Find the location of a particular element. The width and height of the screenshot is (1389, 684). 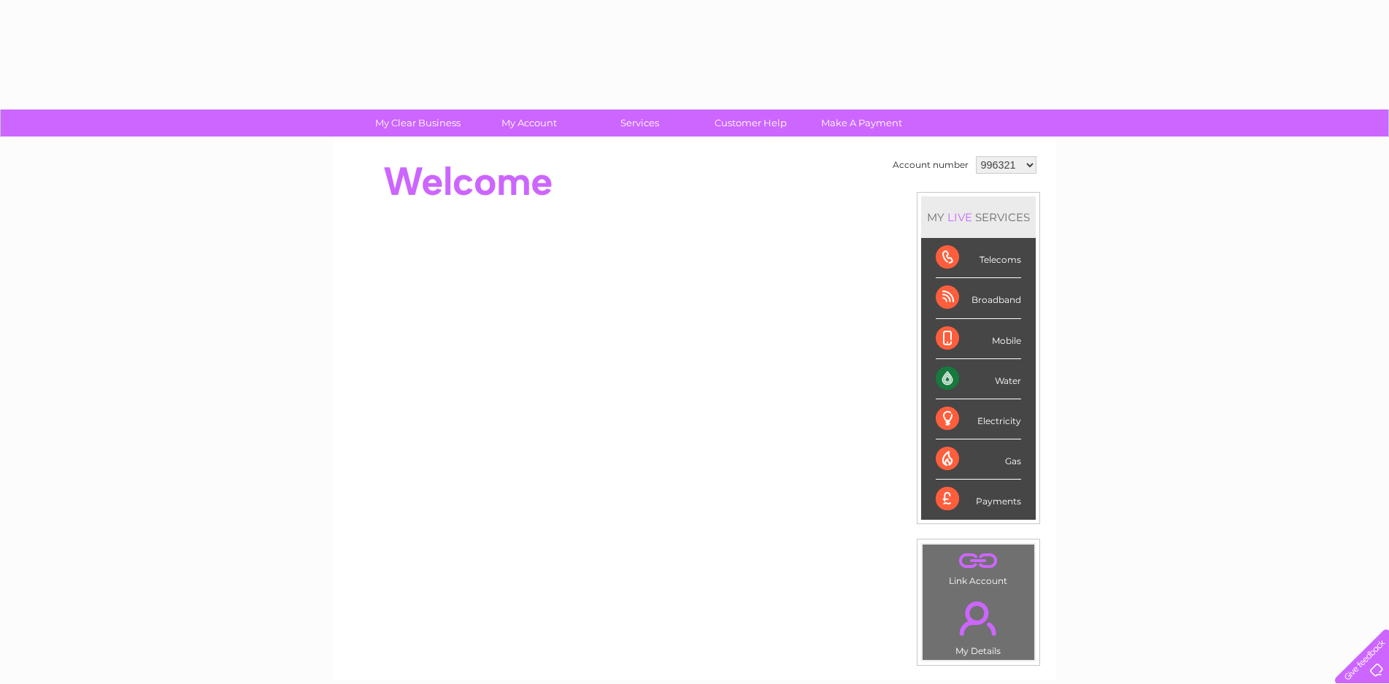

div: Gas is located at coordinates (978, 459).